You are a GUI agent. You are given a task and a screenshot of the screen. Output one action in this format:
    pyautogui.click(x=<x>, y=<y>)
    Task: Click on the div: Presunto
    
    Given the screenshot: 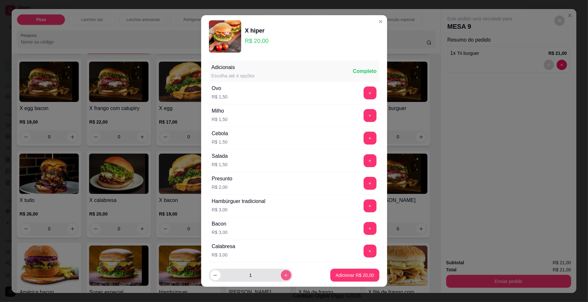 What is the action you would take?
    pyautogui.click(x=222, y=179)
    